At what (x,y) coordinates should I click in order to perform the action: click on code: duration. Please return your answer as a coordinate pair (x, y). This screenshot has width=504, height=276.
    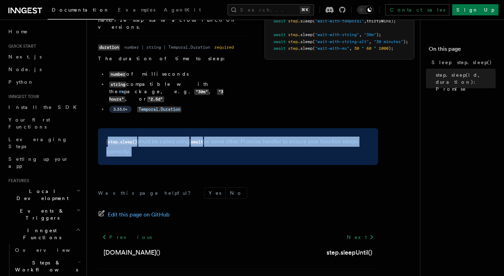
    Looking at the image, I should click on (109, 47).